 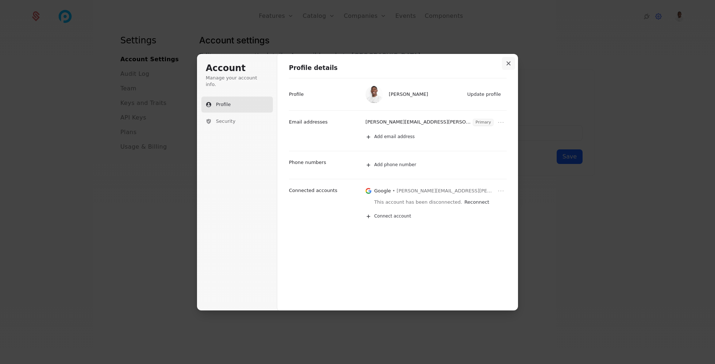 What do you see at coordinates (237, 81) in the screenshot?
I see `p: Manage your account info.` at bounding box center [237, 81].